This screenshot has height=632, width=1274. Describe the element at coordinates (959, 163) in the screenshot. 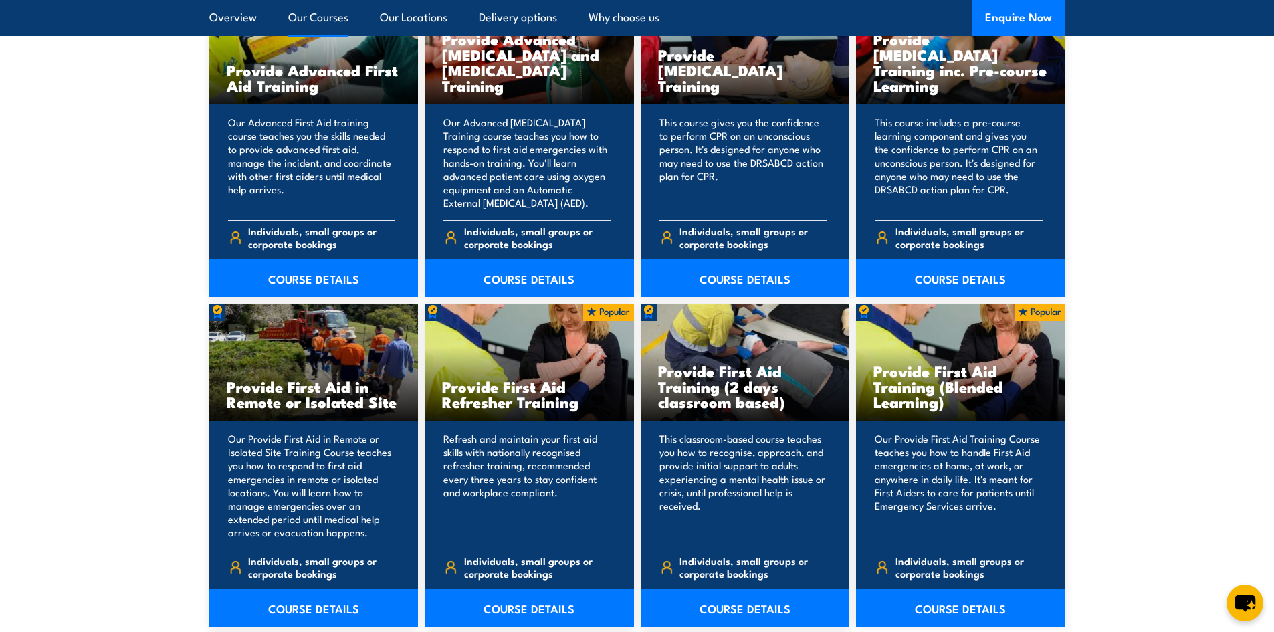

I see `p: This course includes a pre-course learning component and gives you the confidence to perform CPR ...` at that location.